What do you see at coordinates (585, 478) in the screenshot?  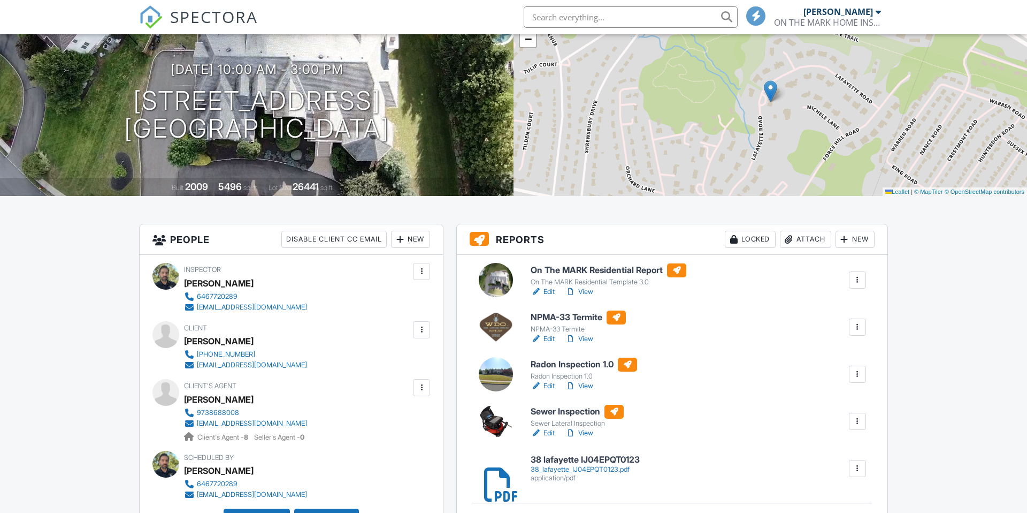 I see `div: application/pdf` at bounding box center [585, 478].